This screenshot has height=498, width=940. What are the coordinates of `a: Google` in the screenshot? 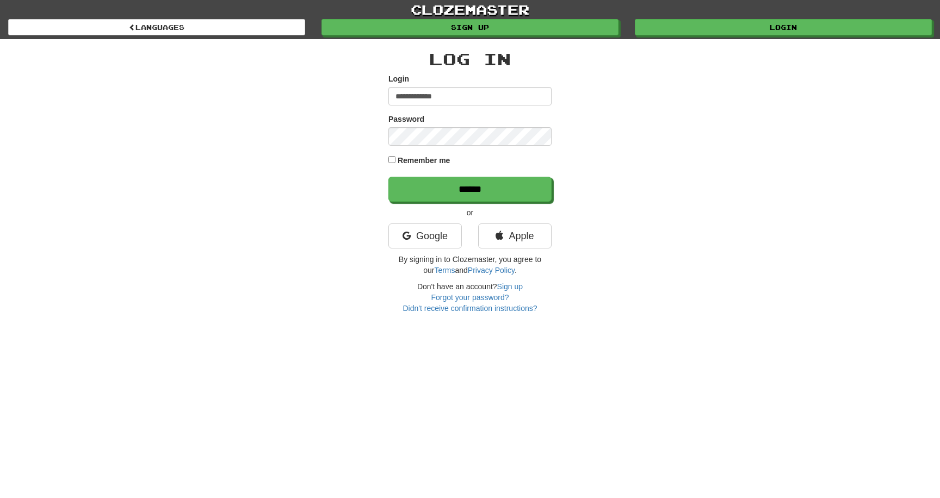 It's located at (425, 236).